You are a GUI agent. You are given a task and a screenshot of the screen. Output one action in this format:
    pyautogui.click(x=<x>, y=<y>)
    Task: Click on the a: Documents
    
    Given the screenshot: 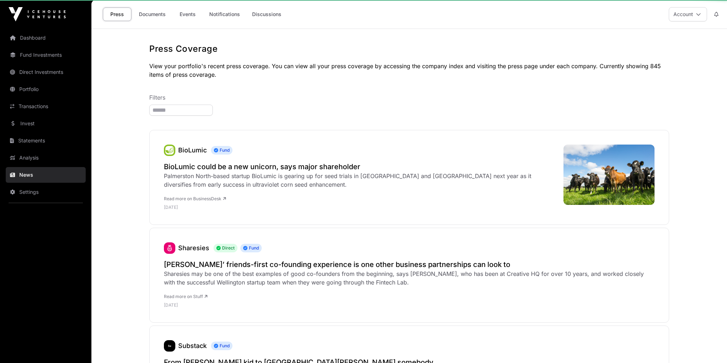 What is the action you would take?
    pyautogui.click(x=152, y=14)
    